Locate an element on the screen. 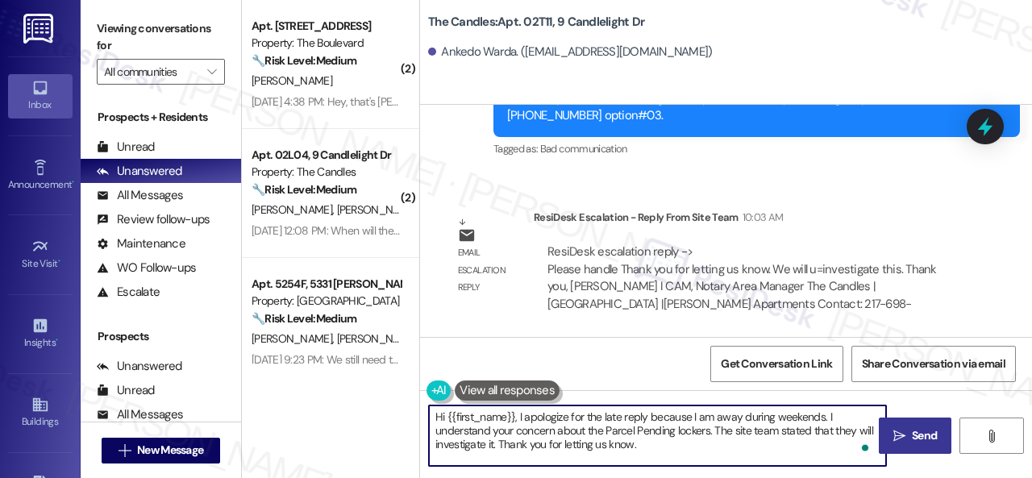  div: ResiDesk Escalation - Reply From Site Team is located at coordinates (752, 220).